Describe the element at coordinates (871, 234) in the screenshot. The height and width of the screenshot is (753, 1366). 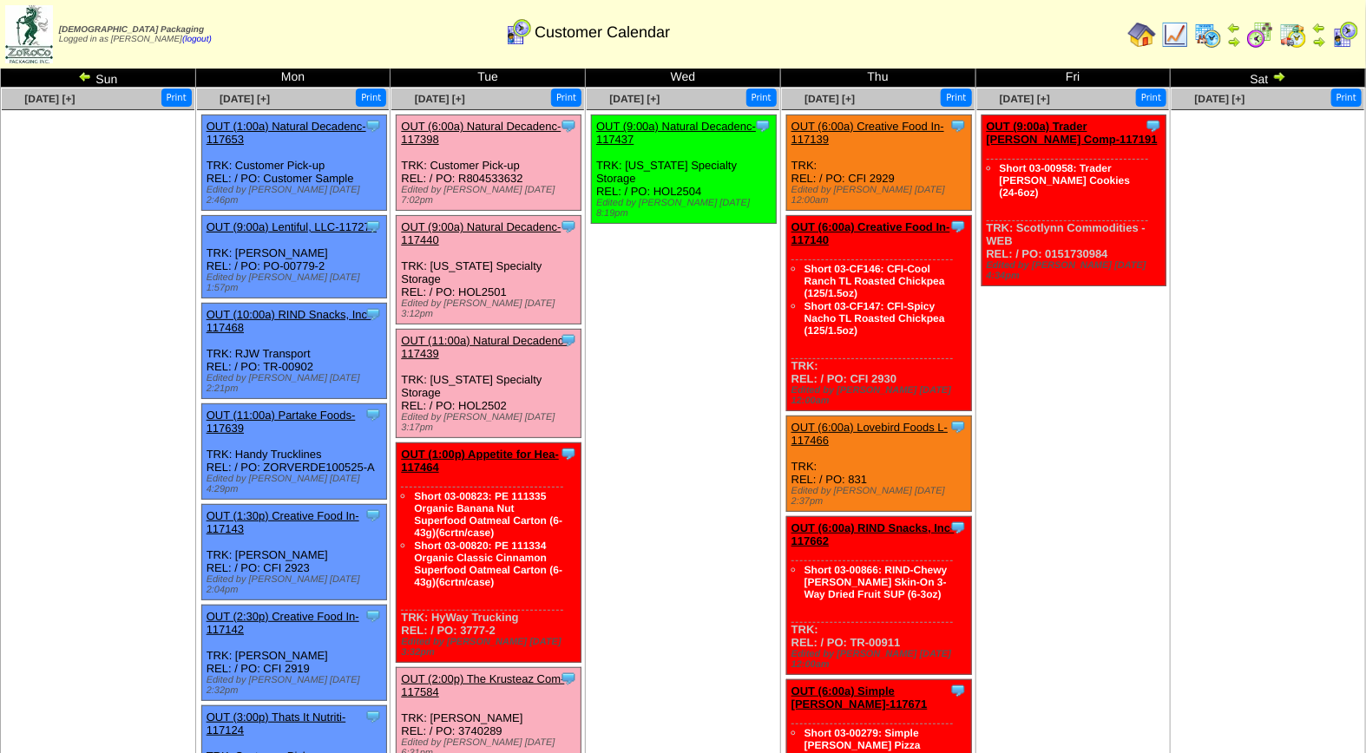
I see `a: OUT (6:00a) Creative Food In-117140` at that location.